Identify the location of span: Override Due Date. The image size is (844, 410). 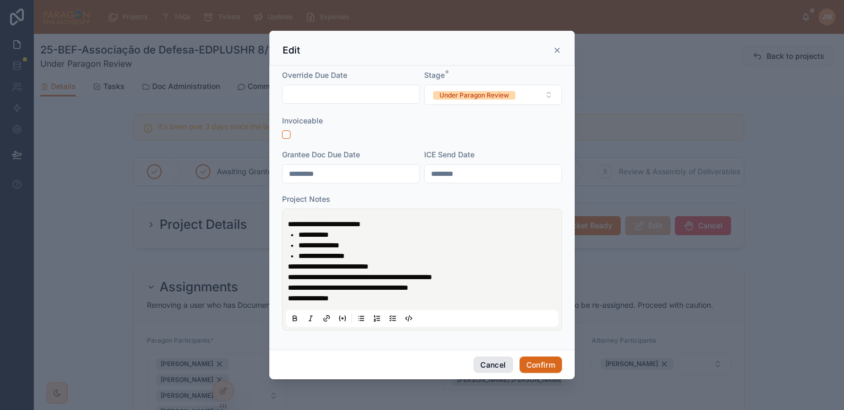
(314, 75).